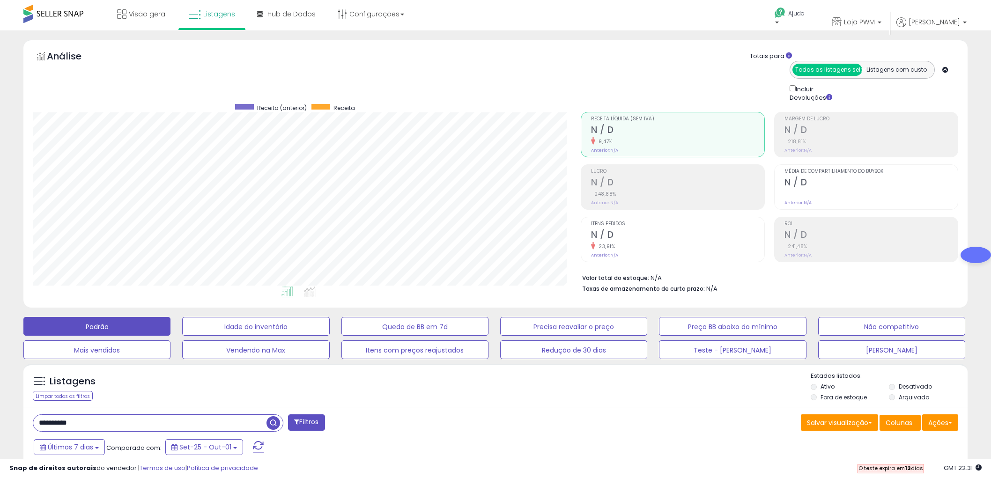 This screenshot has width=991, height=478. What do you see at coordinates (840, 423) in the screenshot?
I see `button: Salvar visualização` at bounding box center [840, 423].